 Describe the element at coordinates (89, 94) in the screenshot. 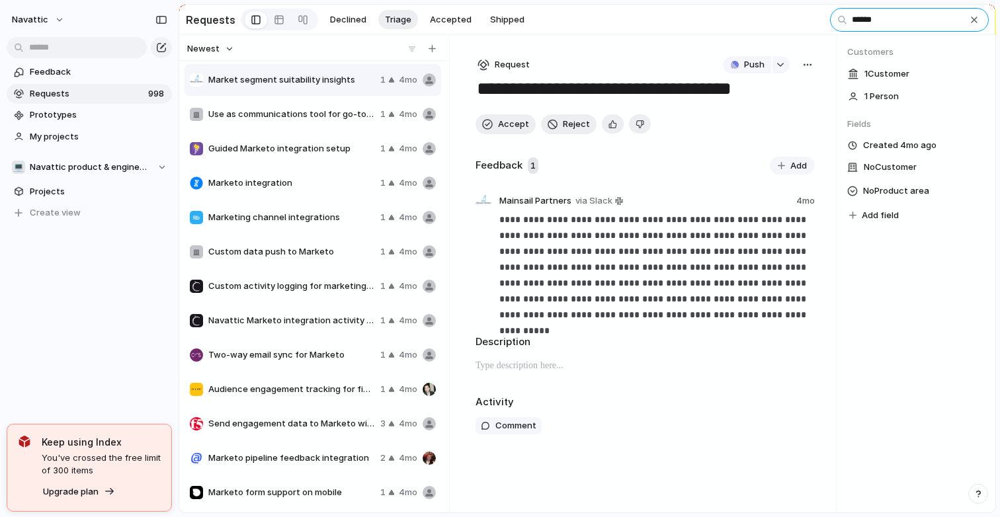

I see `a: Requests998` at that location.